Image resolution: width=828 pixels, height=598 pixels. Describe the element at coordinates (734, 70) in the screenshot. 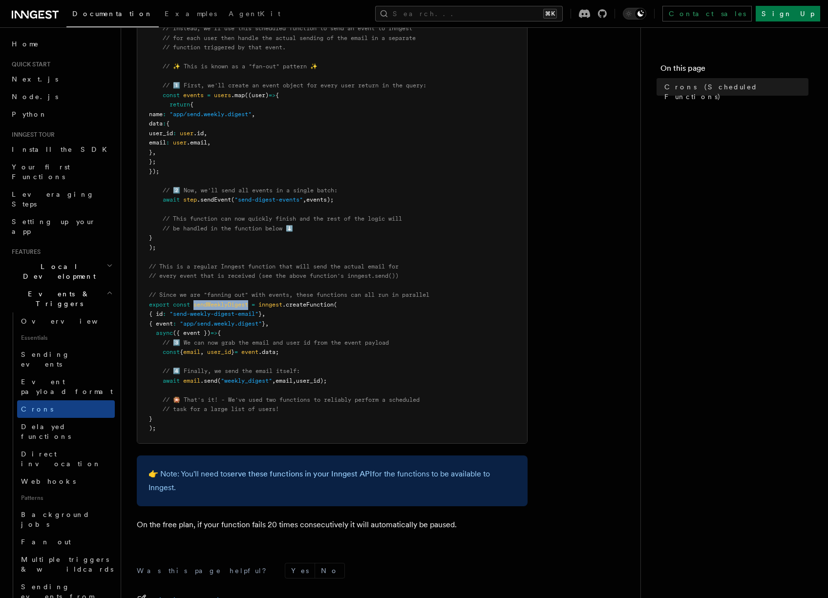

I see `h4: On this page` at that location.